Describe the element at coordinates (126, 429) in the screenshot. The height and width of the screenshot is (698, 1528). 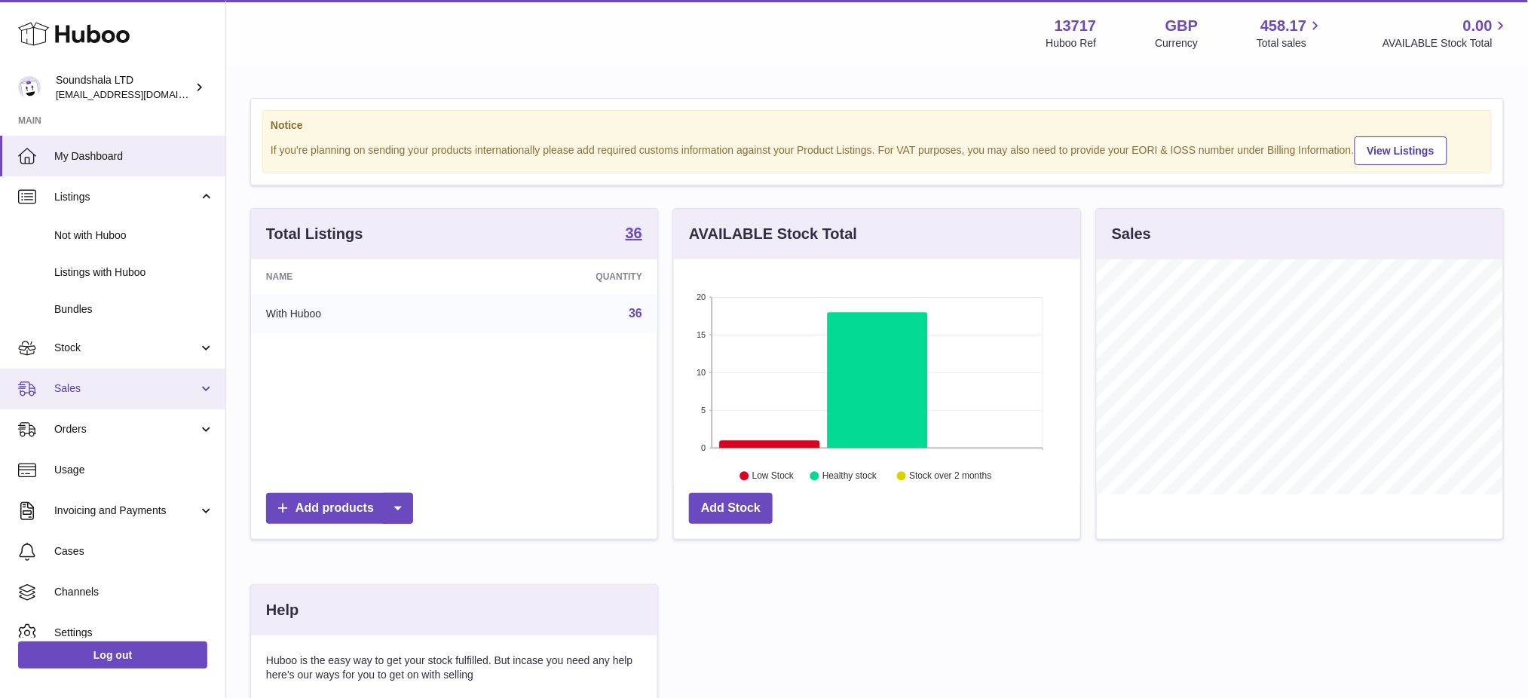
I see `span: Orders` at that location.